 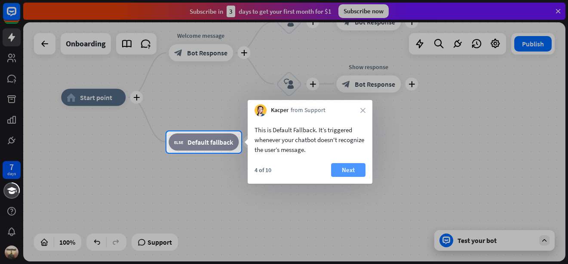 What do you see at coordinates (178, 142) in the screenshot?
I see `i: block_fallback` at bounding box center [178, 142].